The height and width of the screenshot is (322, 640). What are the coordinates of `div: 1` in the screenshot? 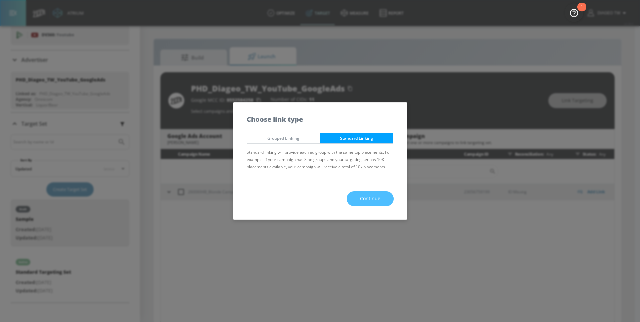 It's located at (581, 11).